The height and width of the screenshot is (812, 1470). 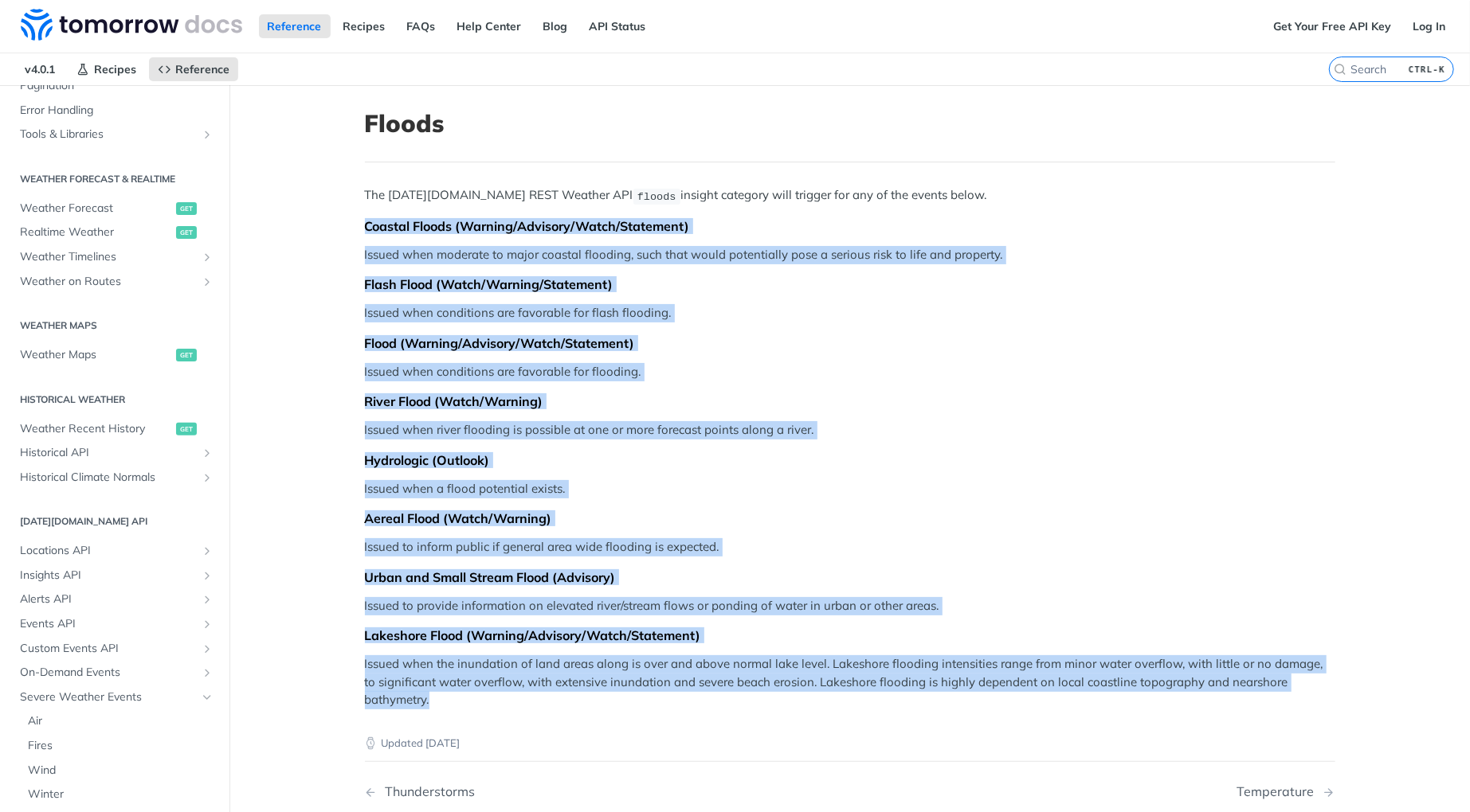 What do you see at coordinates (96, 233) in the screenshot?
I see `span: Realtime Weather` at bounding box center [96, 233].